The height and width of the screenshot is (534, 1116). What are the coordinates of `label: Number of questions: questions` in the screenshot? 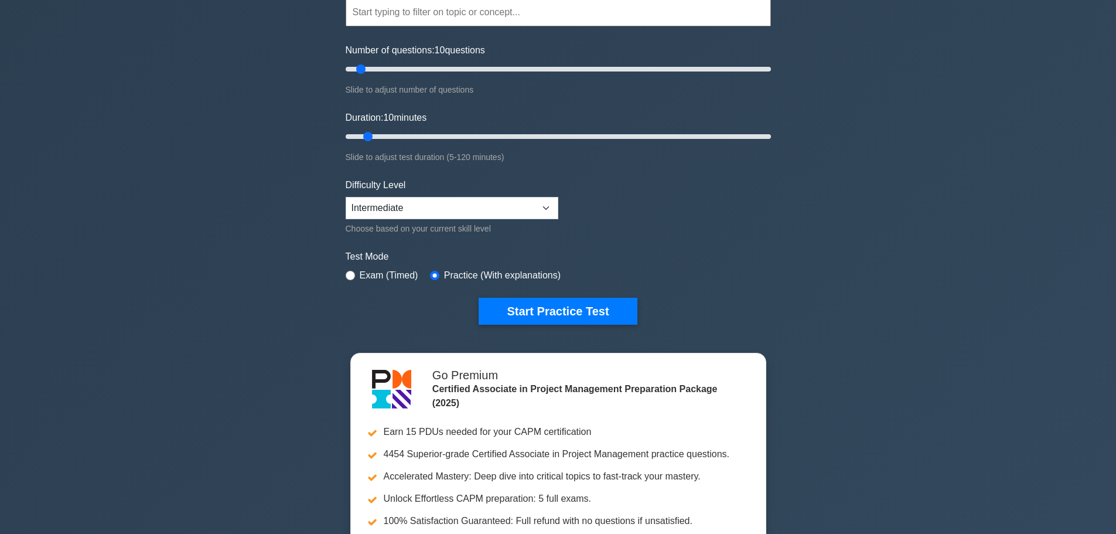 It's located at (415, 50).